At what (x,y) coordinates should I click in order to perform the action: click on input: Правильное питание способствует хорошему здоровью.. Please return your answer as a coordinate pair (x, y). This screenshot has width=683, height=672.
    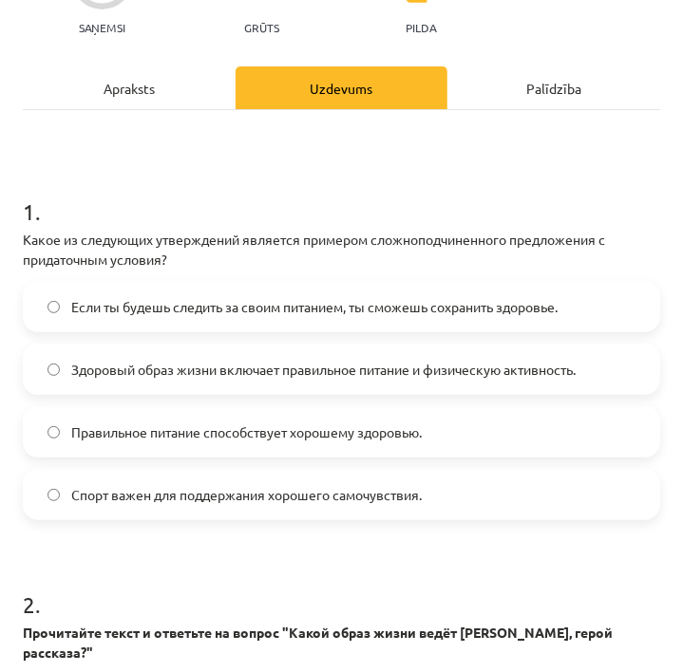
    Looking at the image, I should click on (53, 432).